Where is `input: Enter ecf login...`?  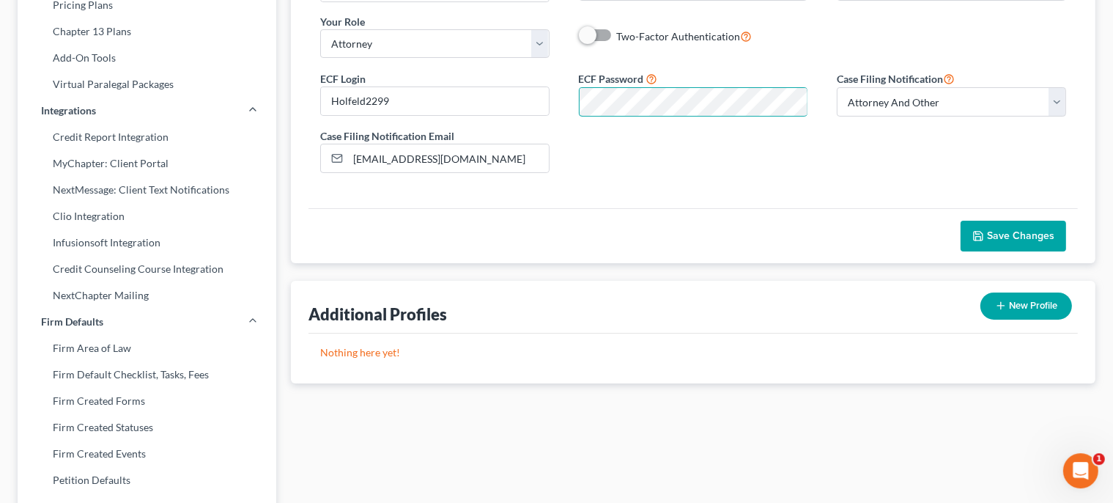 input: Enter ecf login... is located at coordinates (435, 101).